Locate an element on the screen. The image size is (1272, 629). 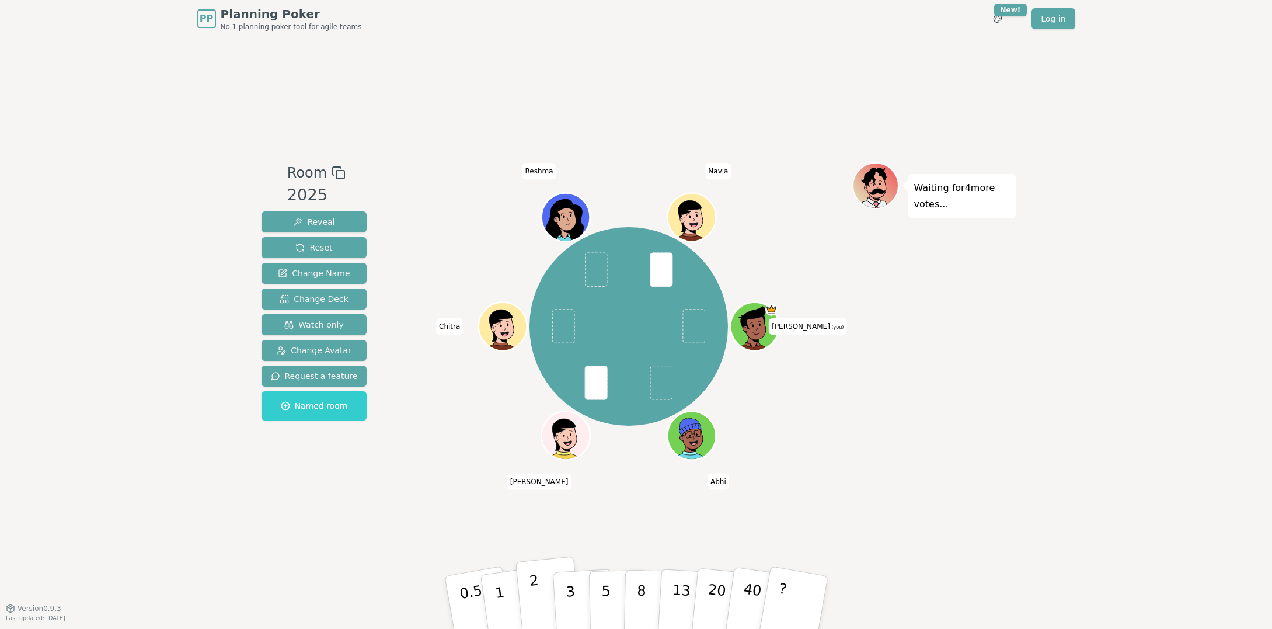
p: Waiting for 4 more votes... is located at coordinates (962, 196).